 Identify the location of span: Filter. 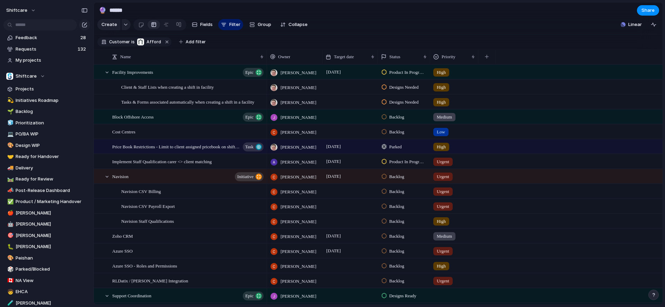
(235, 25).